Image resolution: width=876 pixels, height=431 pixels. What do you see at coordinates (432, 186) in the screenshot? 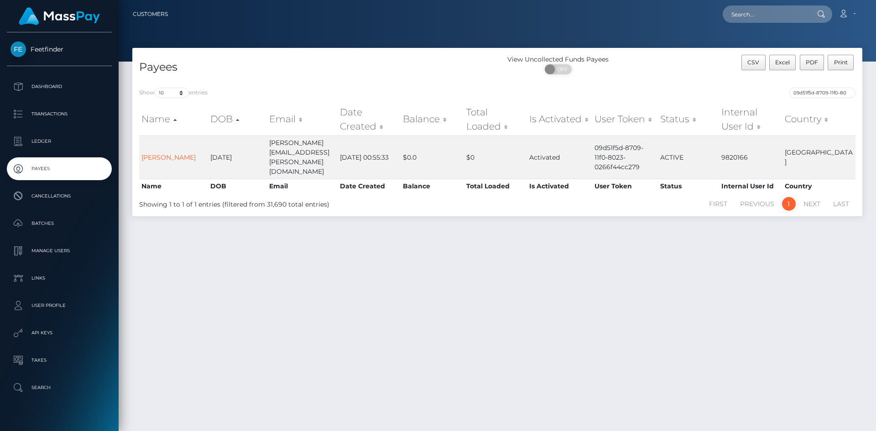
I see `th: Balance` at bounding box center [432, 186].